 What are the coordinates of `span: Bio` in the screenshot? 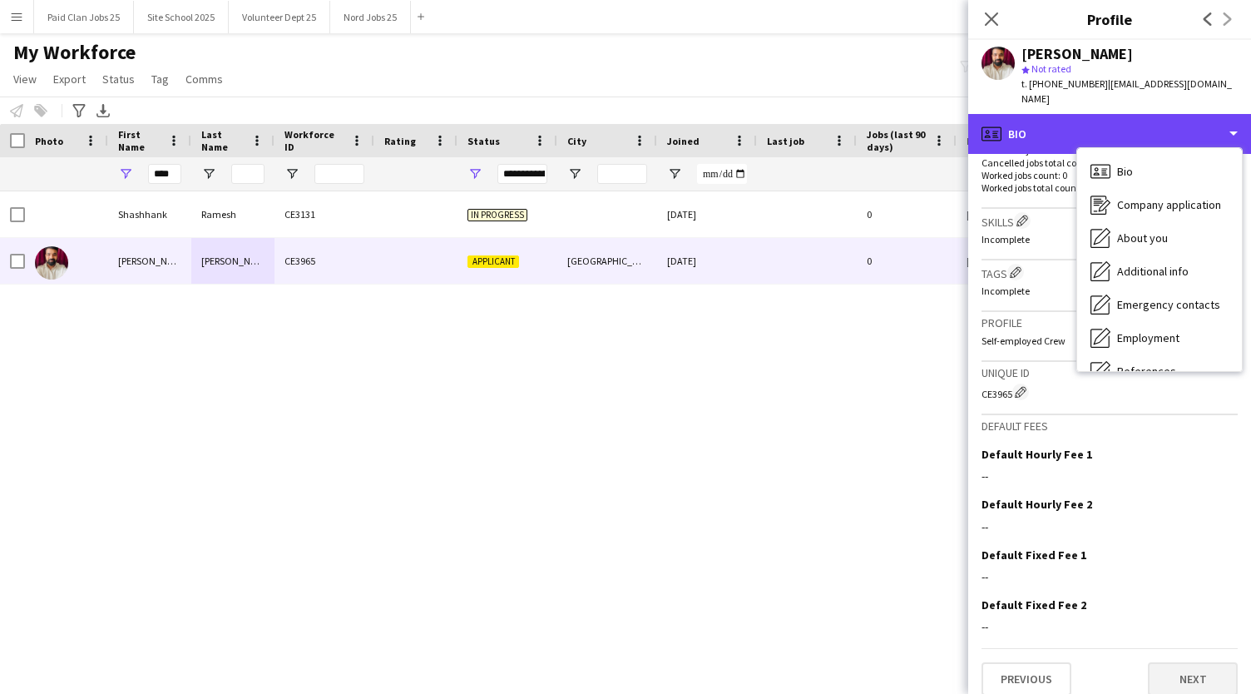 It's located at (1125, 171).